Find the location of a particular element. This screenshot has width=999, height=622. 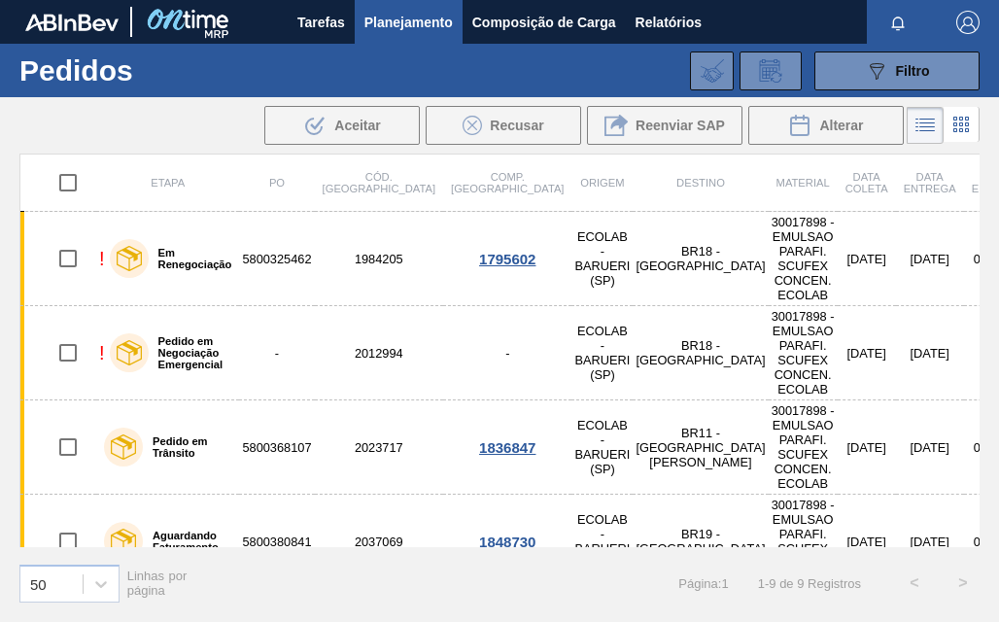

div: 1836847 is located at coordinates (507, 447).